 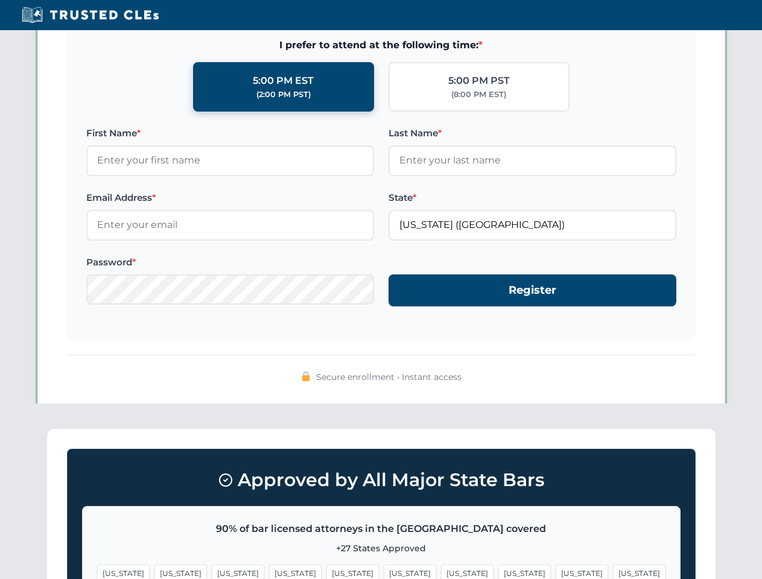 I want to click on label: Last Name, so click(x=532, y=133).